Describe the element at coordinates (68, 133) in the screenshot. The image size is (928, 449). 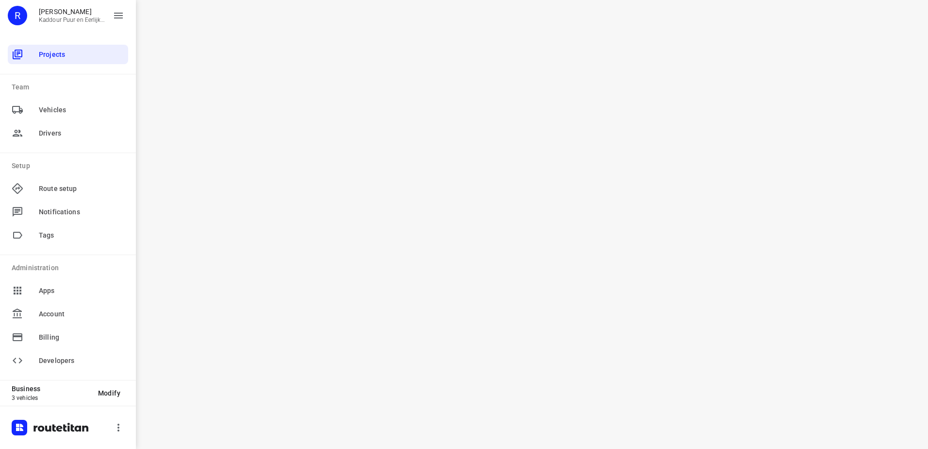
I see `div: Drivers` at that location.